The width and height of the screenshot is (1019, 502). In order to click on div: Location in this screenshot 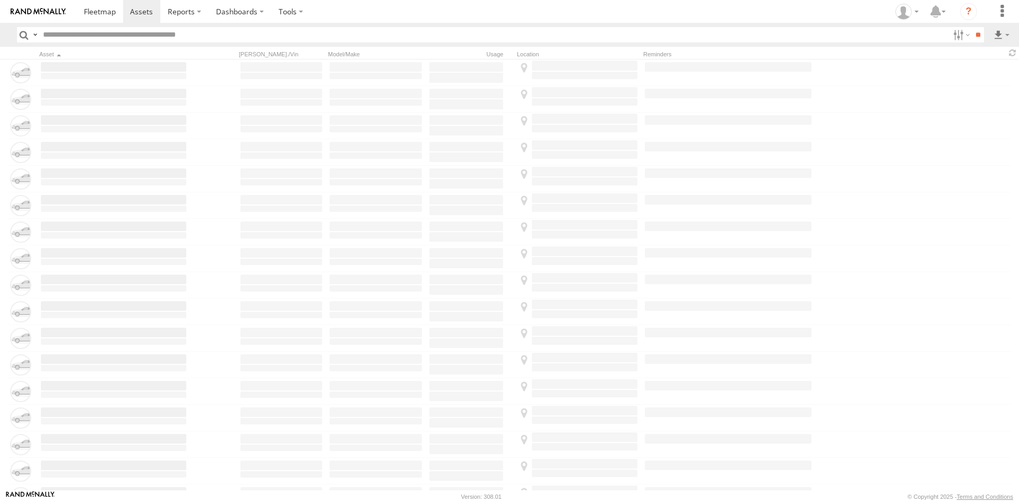, I will do `click(578, 54)`.